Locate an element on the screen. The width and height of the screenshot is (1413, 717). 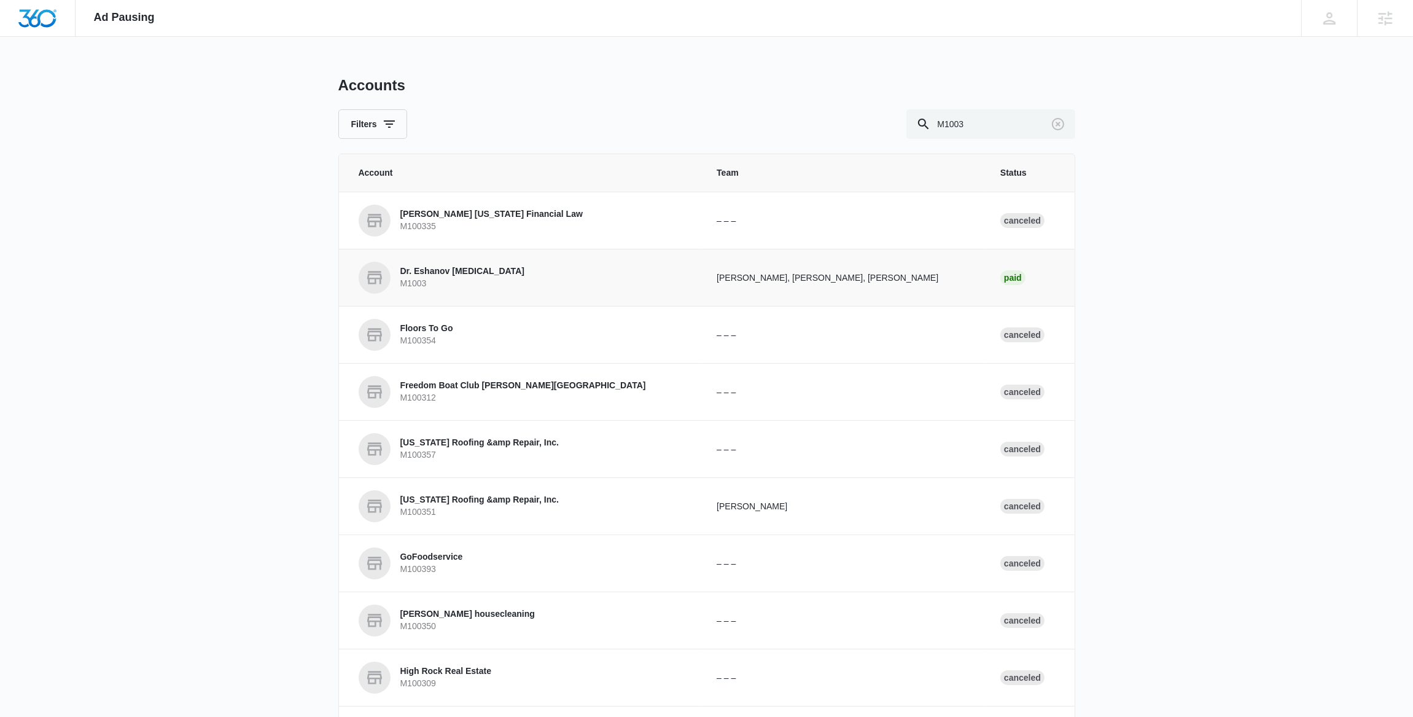
input: Search By Account Number is located at coordinates (991, 124).